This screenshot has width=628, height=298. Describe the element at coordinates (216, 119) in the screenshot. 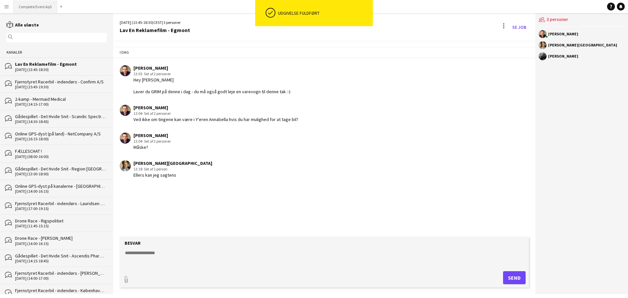

I see `div: Ved ikke om tingene kan være i Y'eren Annabella hvis du har mulighed for at tage bil?` at that location.